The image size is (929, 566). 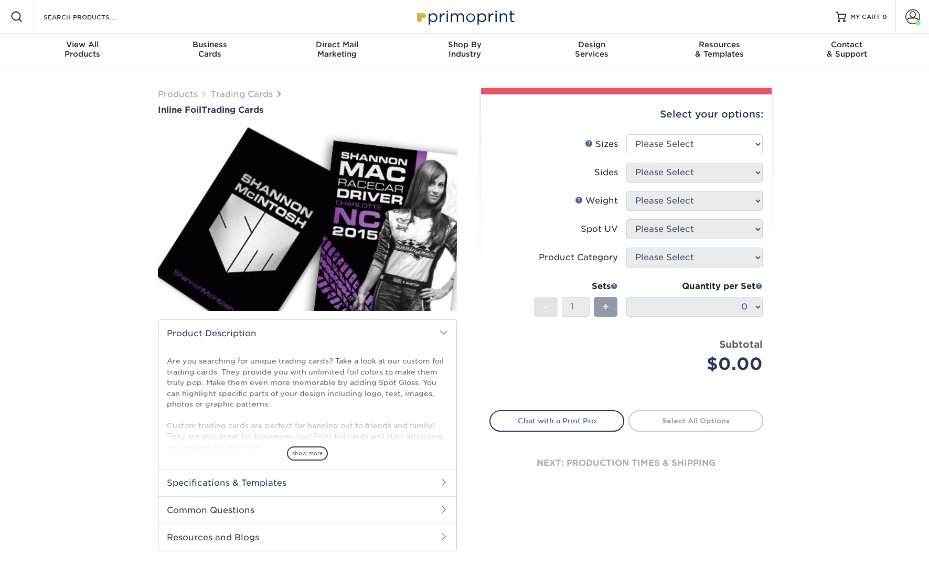 What do you see at coordinates (694, 286) in the screenshot?
I see `div: Quantity per Set` at bounding box center [694, 286].